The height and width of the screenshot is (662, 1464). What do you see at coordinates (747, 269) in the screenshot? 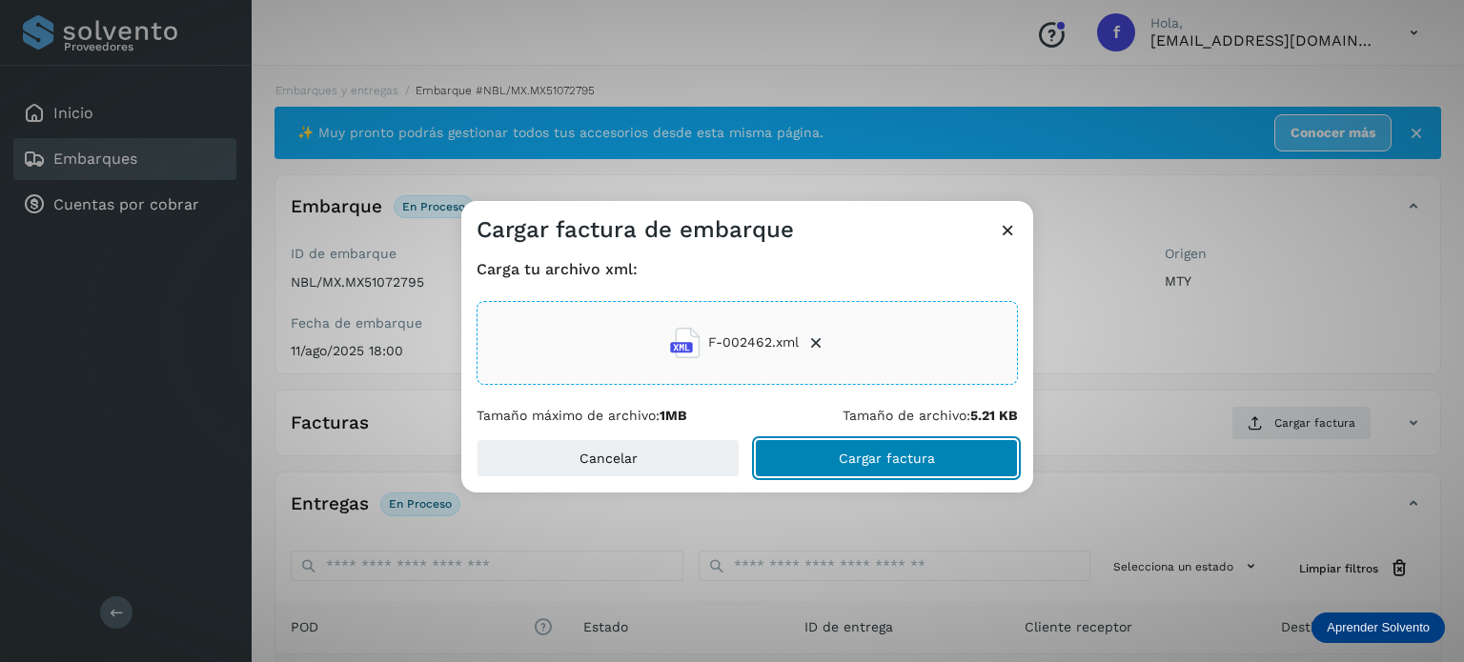
I see `h4: Carga tu archivo xml:` at bounding box center [747, 269].